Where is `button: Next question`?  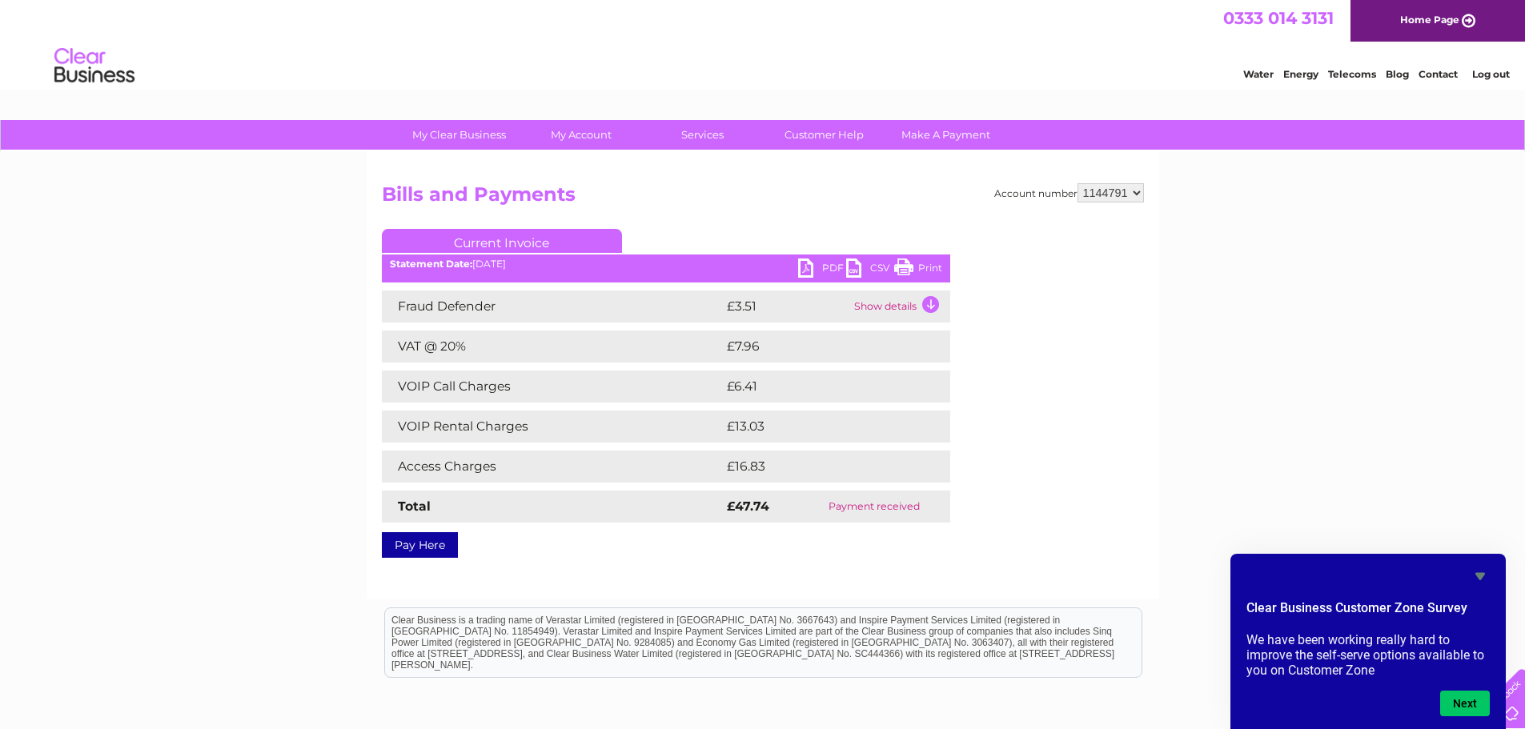
button: Next question is located at coordinates (1465, 704).